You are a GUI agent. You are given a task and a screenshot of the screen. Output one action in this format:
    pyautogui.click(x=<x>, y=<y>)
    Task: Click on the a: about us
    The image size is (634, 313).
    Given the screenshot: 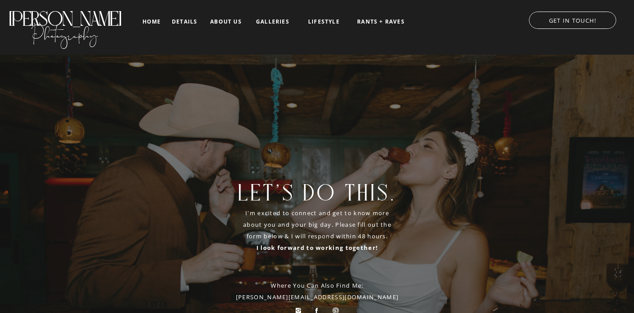 What is the action you would take?
    pyautogui.click(x=226, y=22)
    